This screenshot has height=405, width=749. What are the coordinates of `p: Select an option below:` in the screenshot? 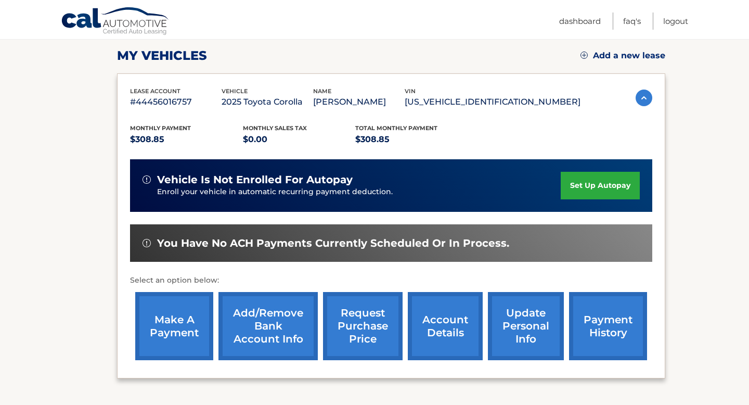 It's located at (391, 280).